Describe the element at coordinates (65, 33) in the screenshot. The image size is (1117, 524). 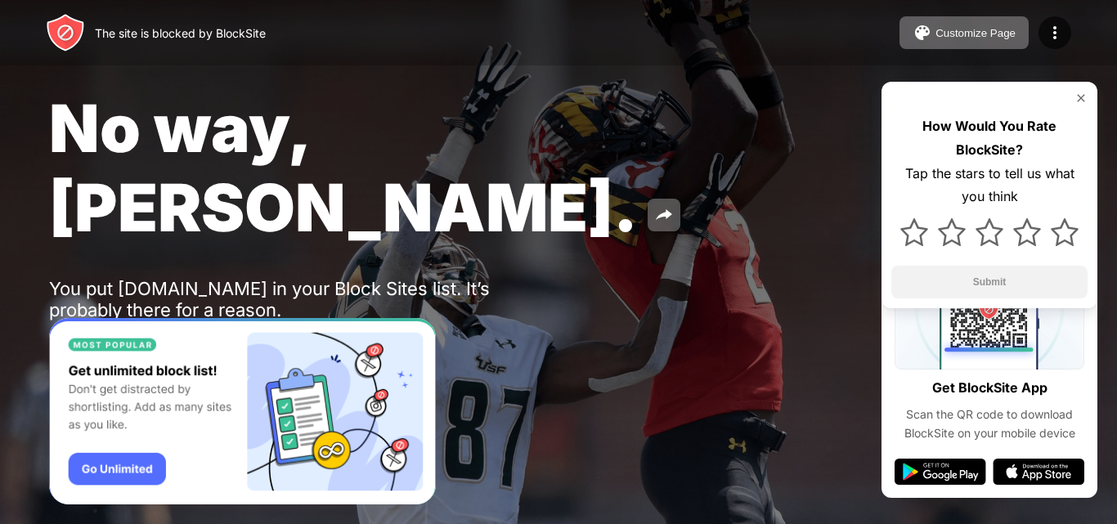
I see `img: header-logo.svg` at that location.